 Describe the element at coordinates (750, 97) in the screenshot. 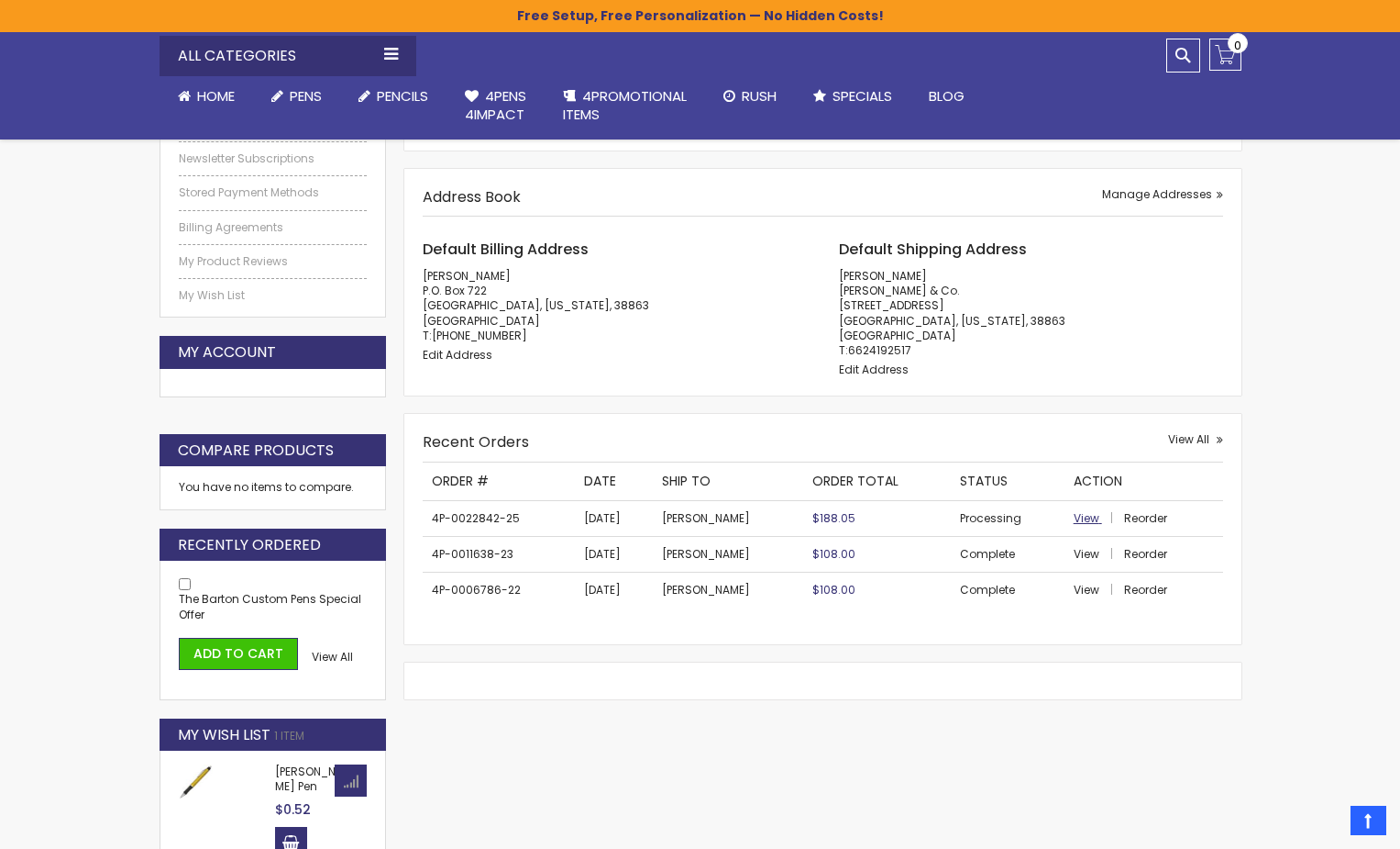

I see `a: Rush` at that location.